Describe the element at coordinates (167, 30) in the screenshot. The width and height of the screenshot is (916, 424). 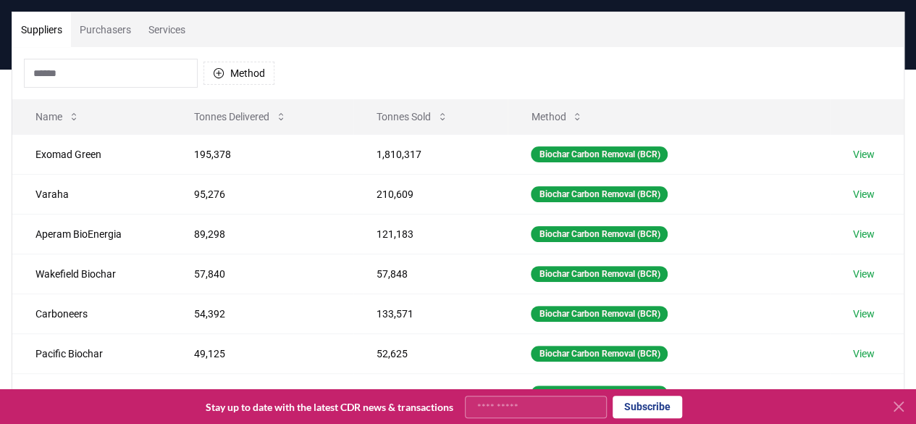
I see `button: Services` at that location.